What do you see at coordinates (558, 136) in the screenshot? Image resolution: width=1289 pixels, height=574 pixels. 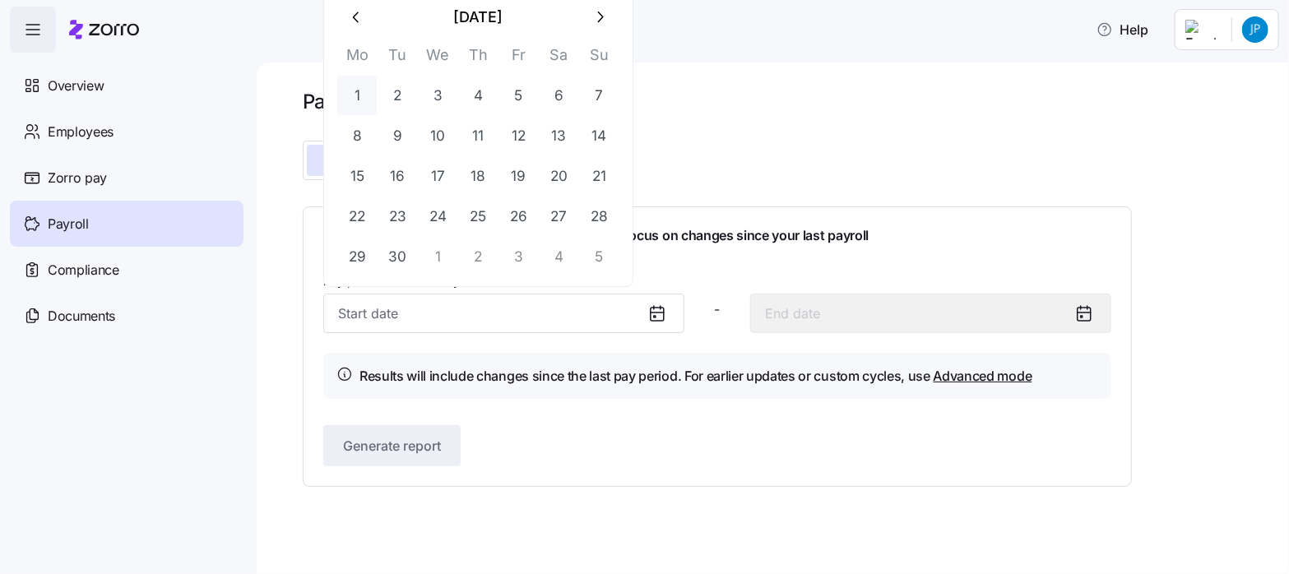 I see `button: 13 September 2025` at bounding box center [558, 136].